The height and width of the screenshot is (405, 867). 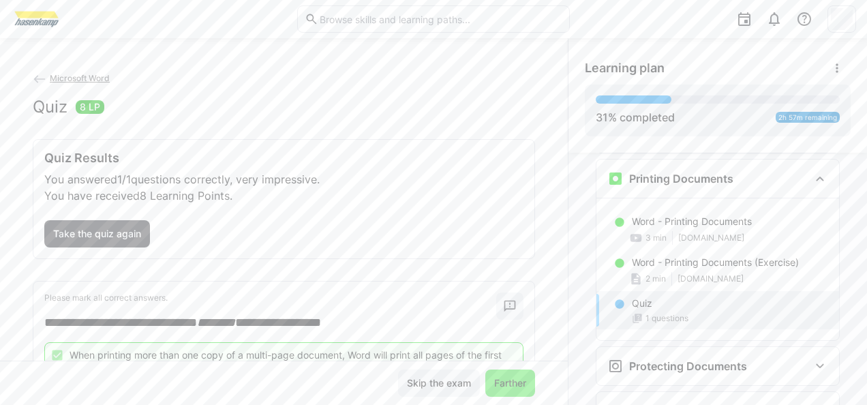 I want to click on div: % completed, so click(x=635, y=117).